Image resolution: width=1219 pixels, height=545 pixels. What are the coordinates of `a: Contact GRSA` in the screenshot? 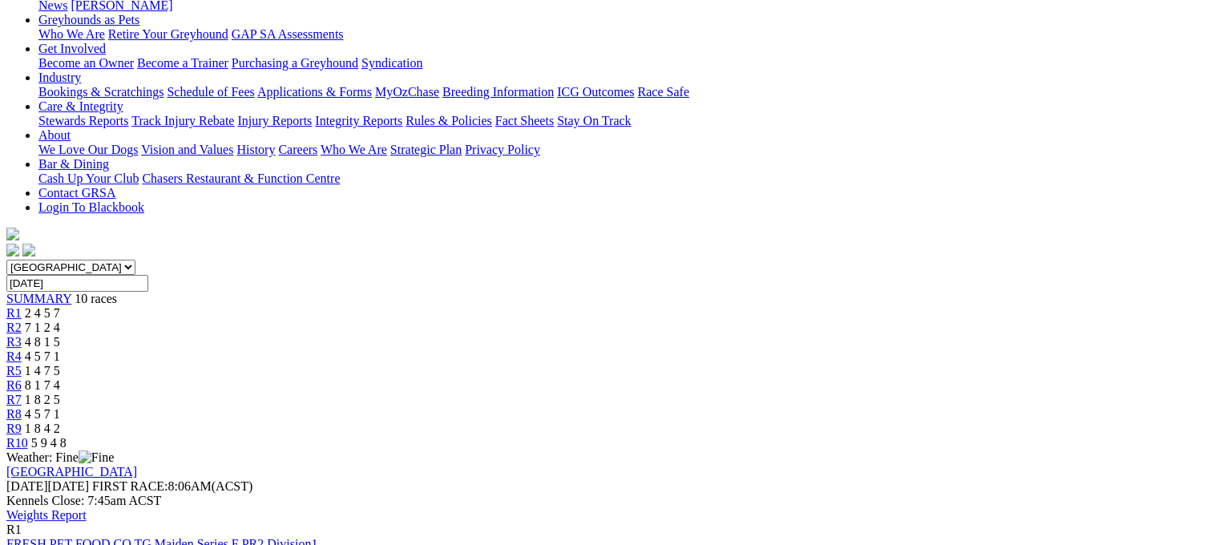 It's located at (77, 192).